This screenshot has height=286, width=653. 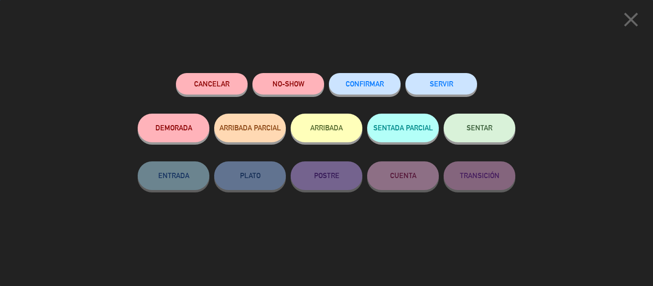 I want to click on button: NO-SHOW, so click(x=288, y=84).